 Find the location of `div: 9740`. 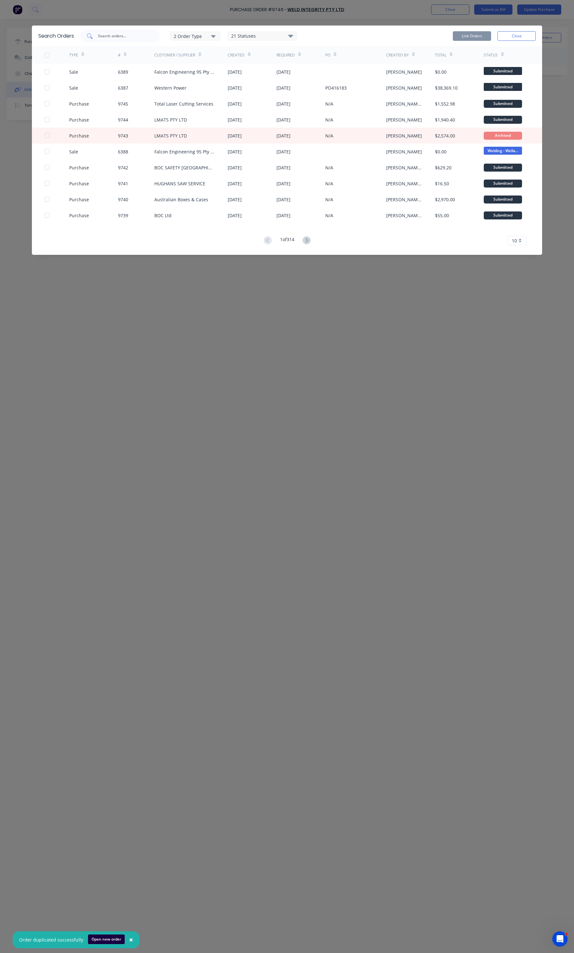

div: 9740 is located at coordinates (123, 199).